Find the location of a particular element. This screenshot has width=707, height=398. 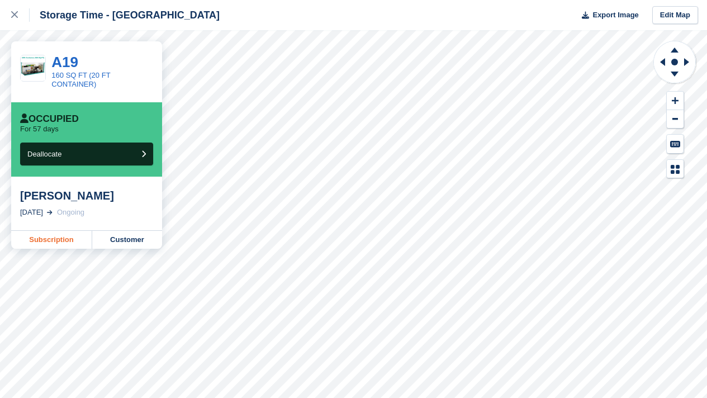

span: Export Image is located at coordinates (615, 15).